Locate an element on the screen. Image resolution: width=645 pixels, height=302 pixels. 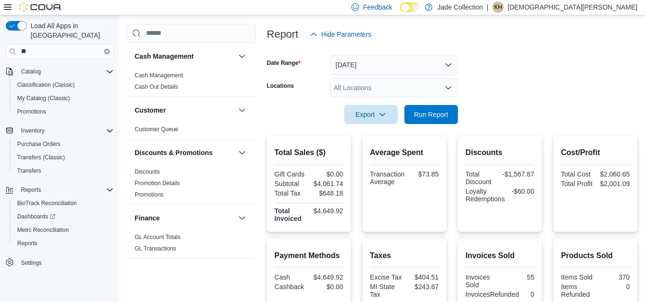
div: Total Discount is located at coordinates (482, 178).